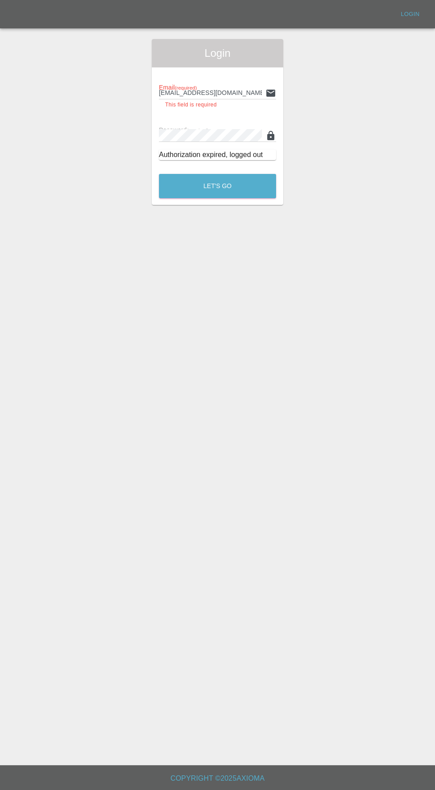  Describe the element at coordinates (410, 14) in the screenshot. I see `a: Login` at that location.